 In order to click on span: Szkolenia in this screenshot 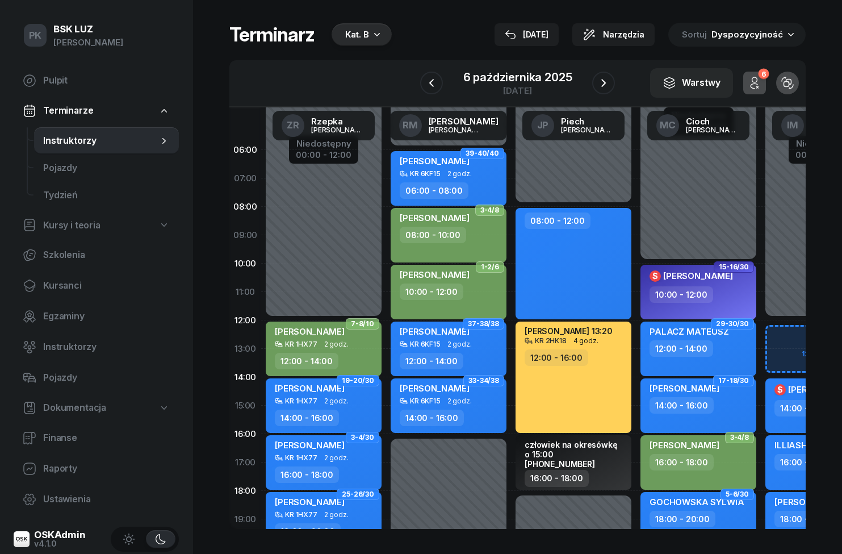, I will do `click(106, 255)`.